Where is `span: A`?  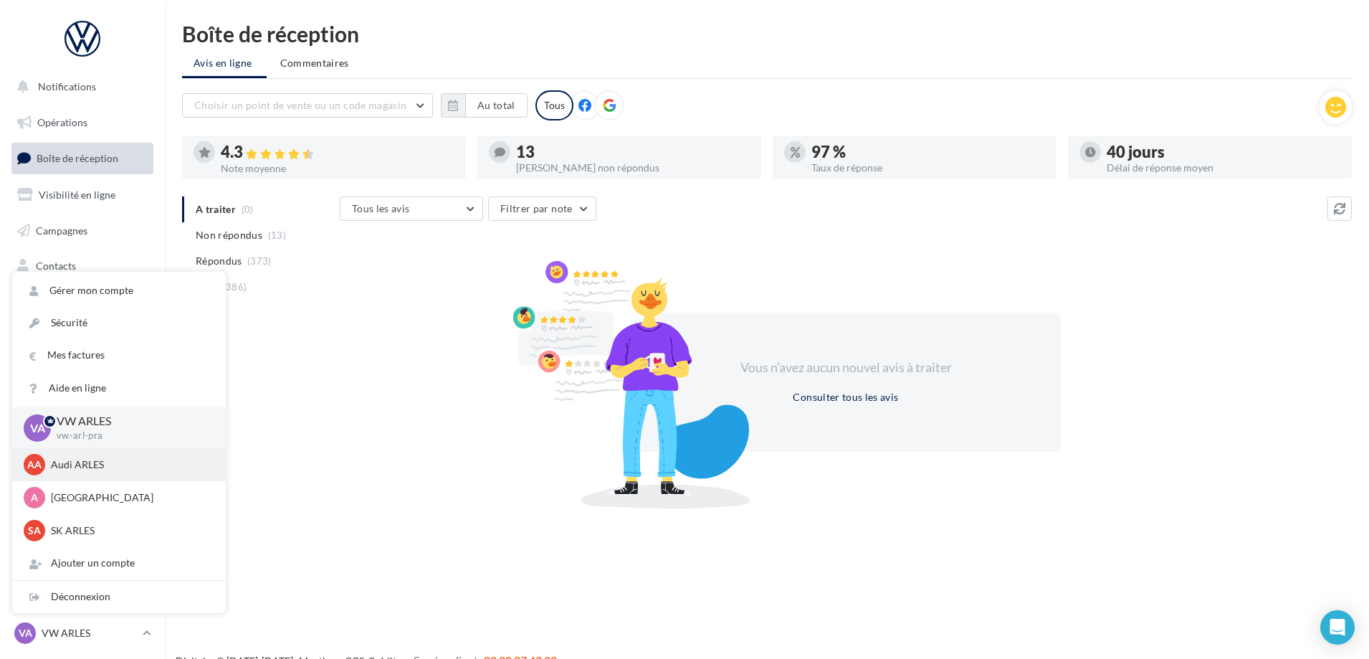
span: A is located at coordinates (34, 497).